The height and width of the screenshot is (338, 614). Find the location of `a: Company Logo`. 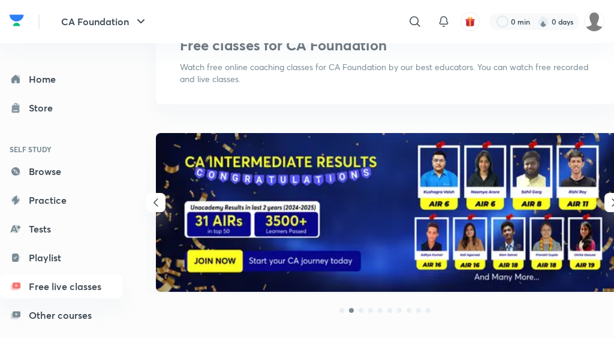

a: Company Logo is located at coordinates (17, 22).